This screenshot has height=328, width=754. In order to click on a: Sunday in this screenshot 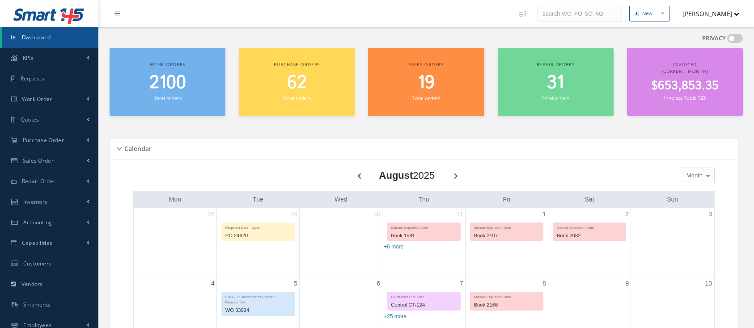, I will do `click(672, 199)`.